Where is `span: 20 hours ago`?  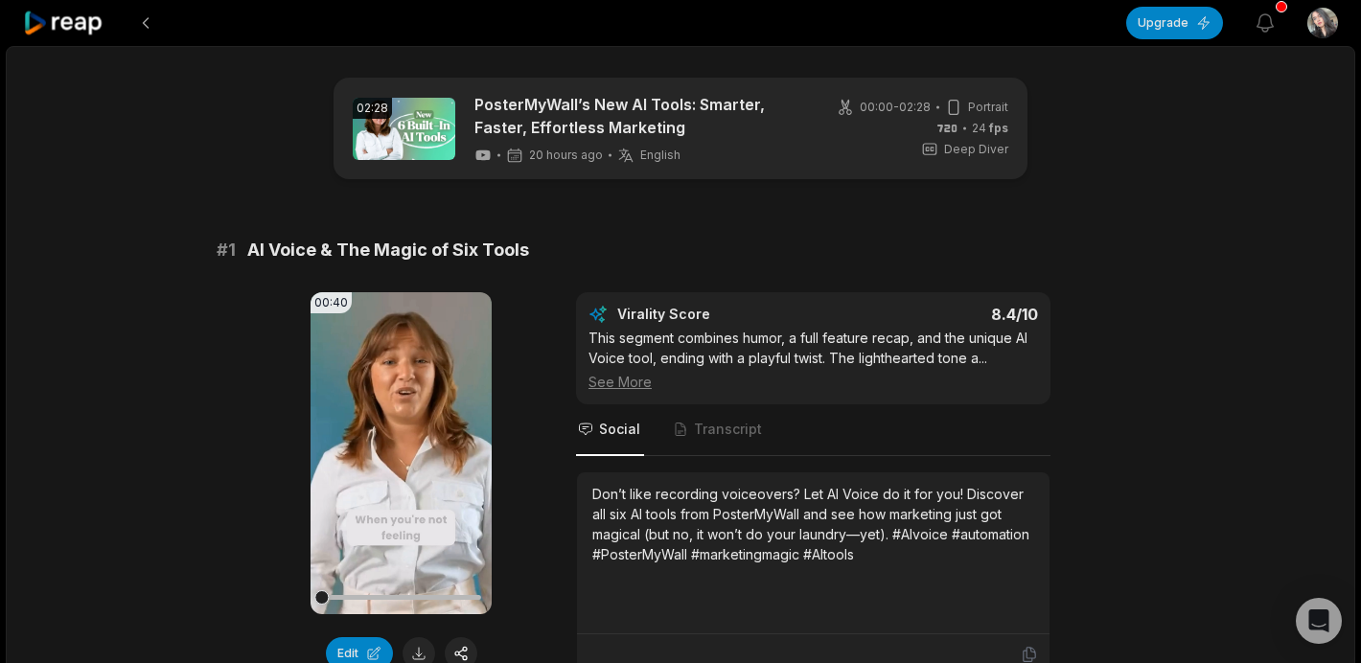
span: 20 hours ago is located at coordinates (565, 155).